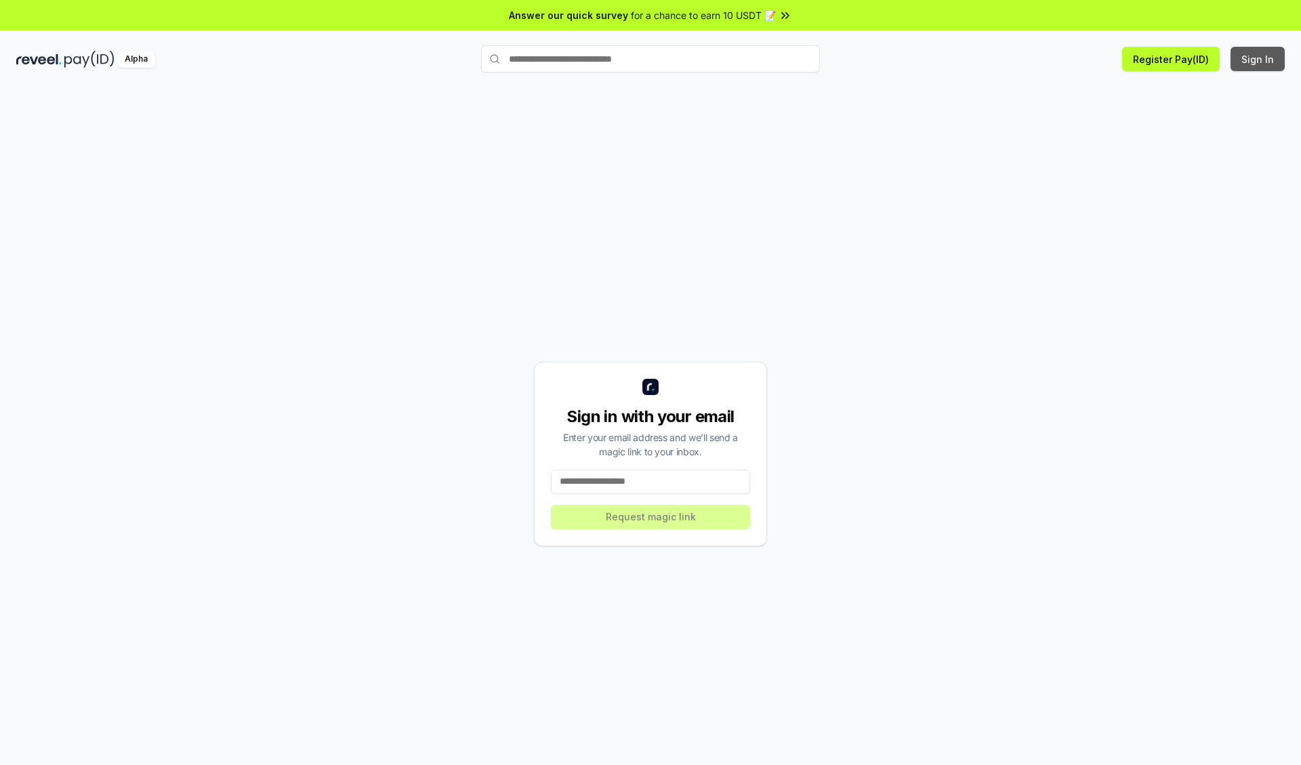  I want to click on div: Enter your email address and we’ll send a magic link to your inbox., so click(650, 444).